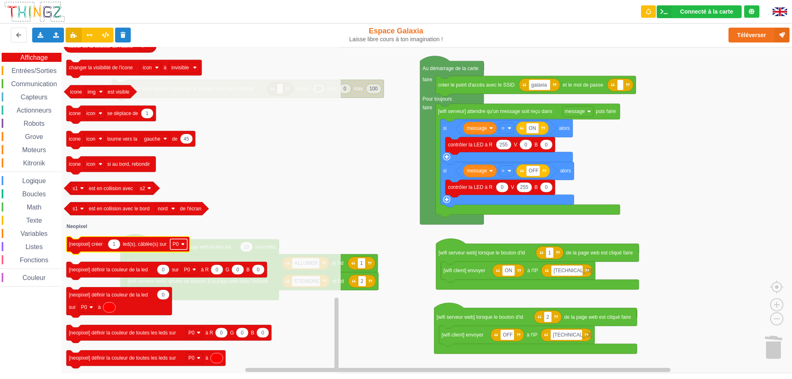 The width and height of the screenshot is (792, 379). I want to click on text: 255, so click(524, 187).